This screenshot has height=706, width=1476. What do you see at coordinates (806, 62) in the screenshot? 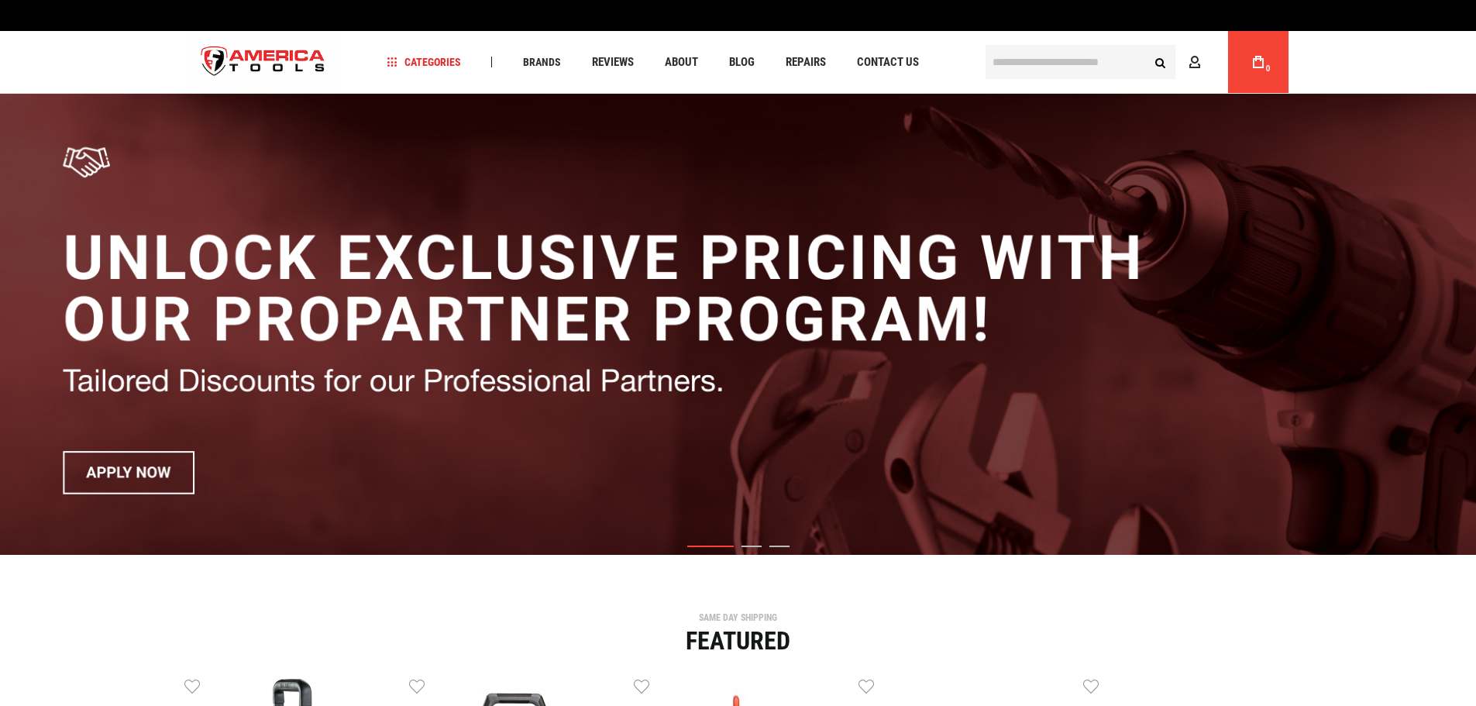
I see `span: Repairs` at bounding box center [806, 62].